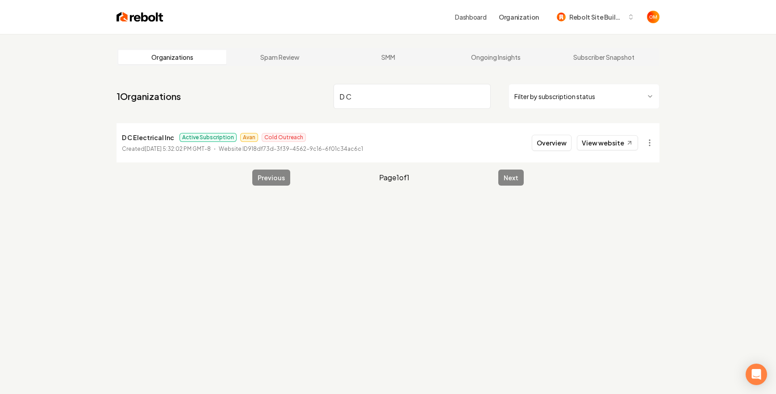 The image size is (776, 394). What do you see at coordinates (412, 96) in the screenshot?
I see `input: Search by name or ID` at bounding box center [412, 96].